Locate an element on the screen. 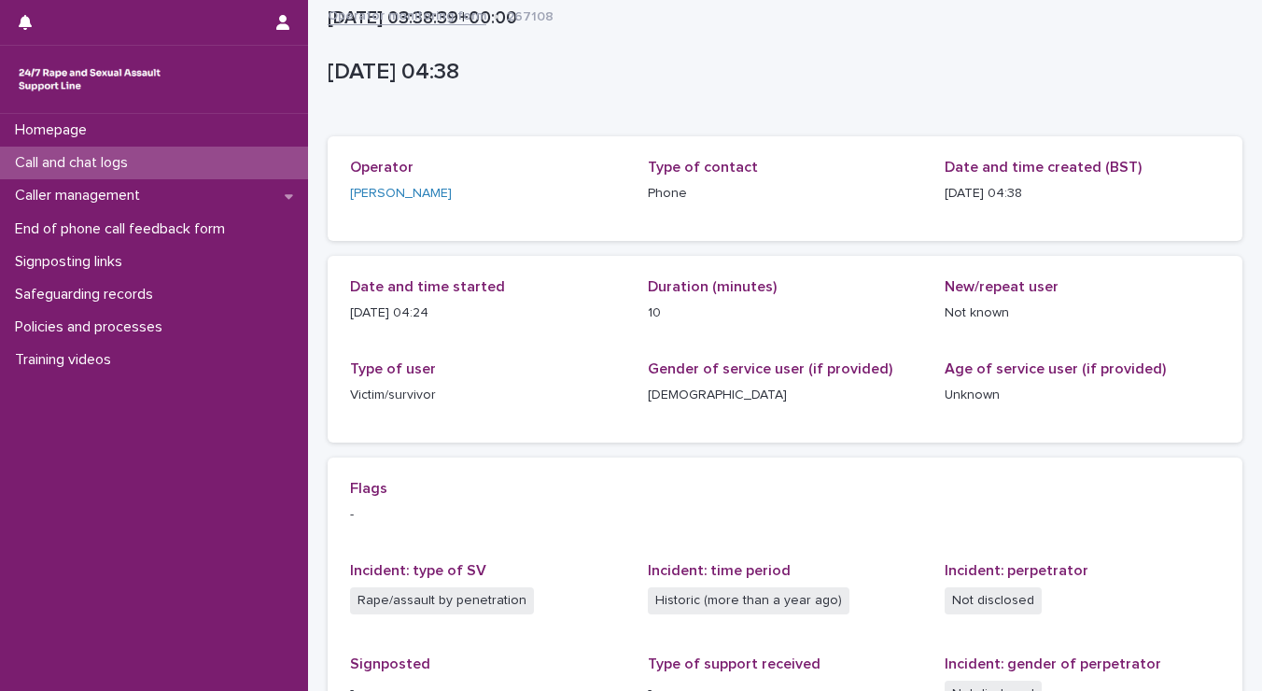 The image size is (1262, 691). span: Gender of service user (if provided) is located at coordinates (770, 369).